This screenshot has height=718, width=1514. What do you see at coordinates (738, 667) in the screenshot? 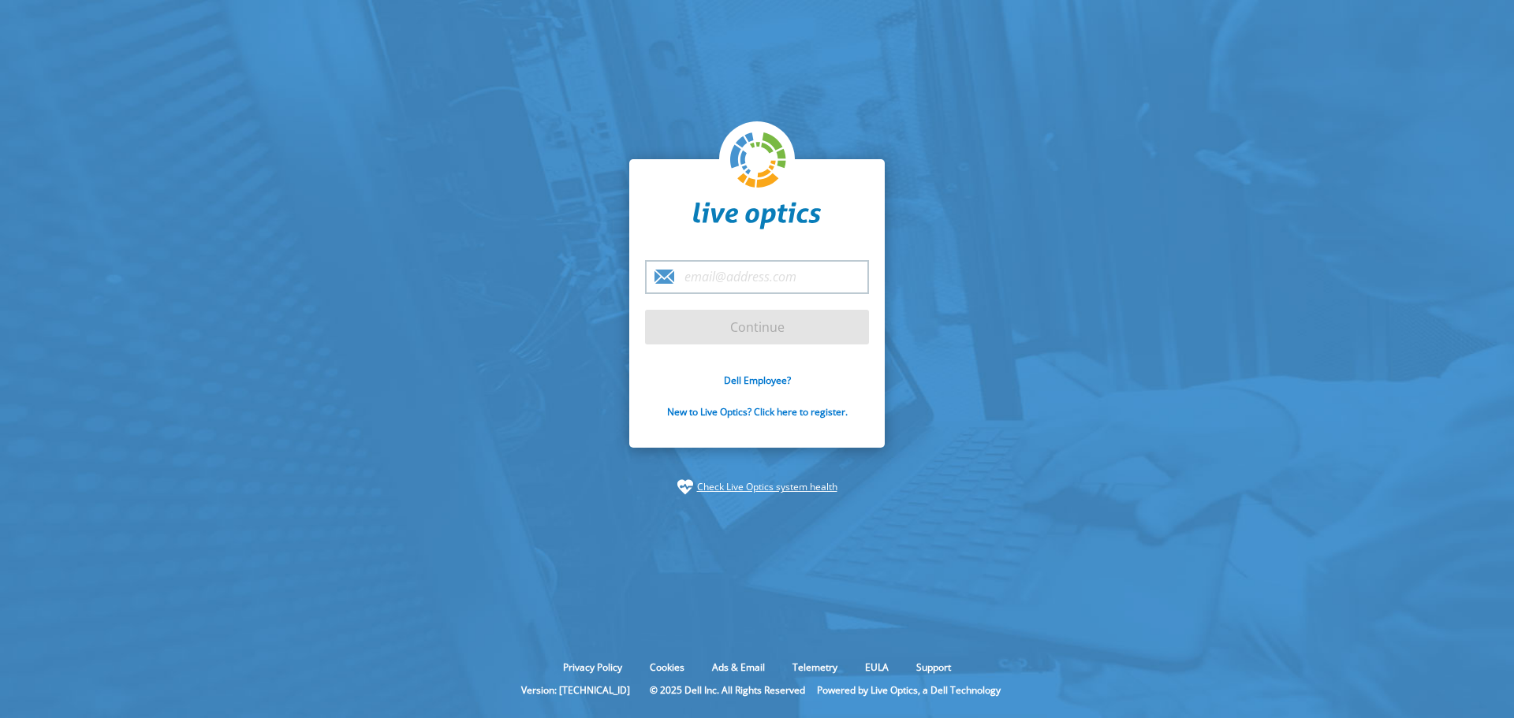
I see `a: Ads & Email` at bounding box center [738, 667].